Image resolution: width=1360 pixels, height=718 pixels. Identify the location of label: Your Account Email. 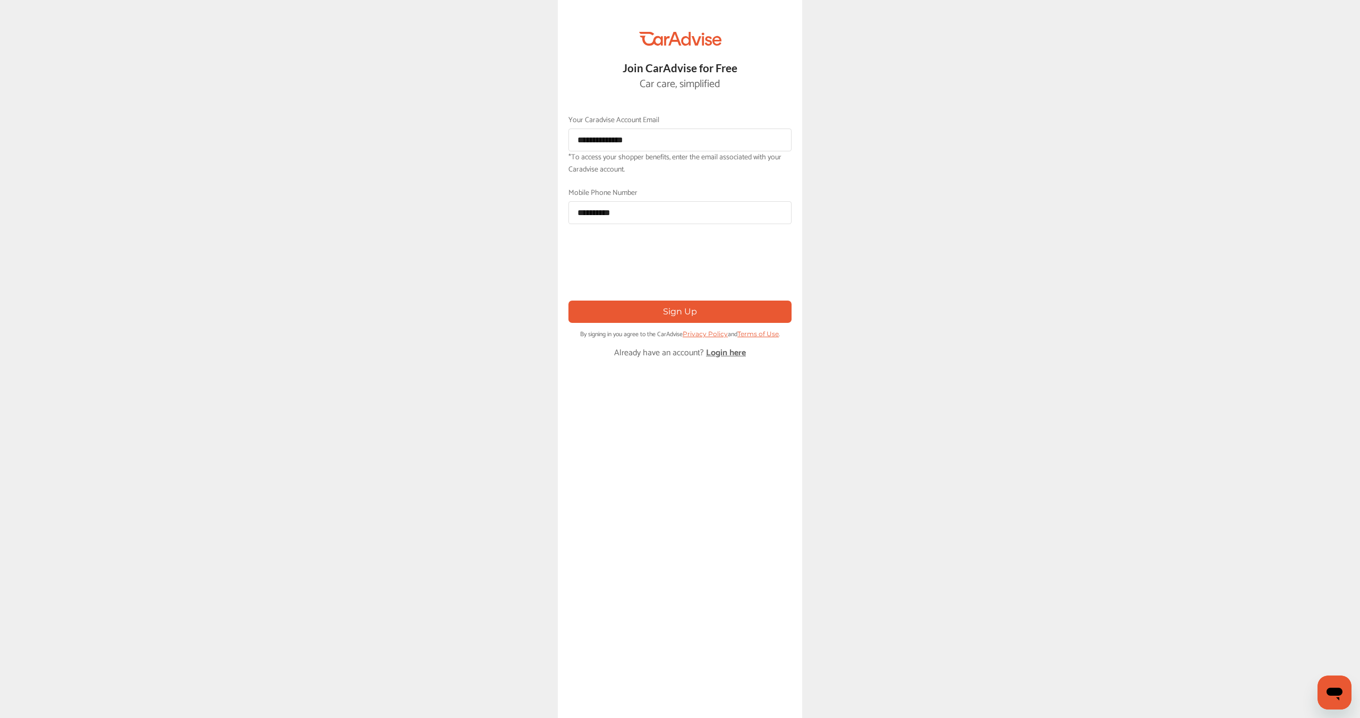
(680, 120).